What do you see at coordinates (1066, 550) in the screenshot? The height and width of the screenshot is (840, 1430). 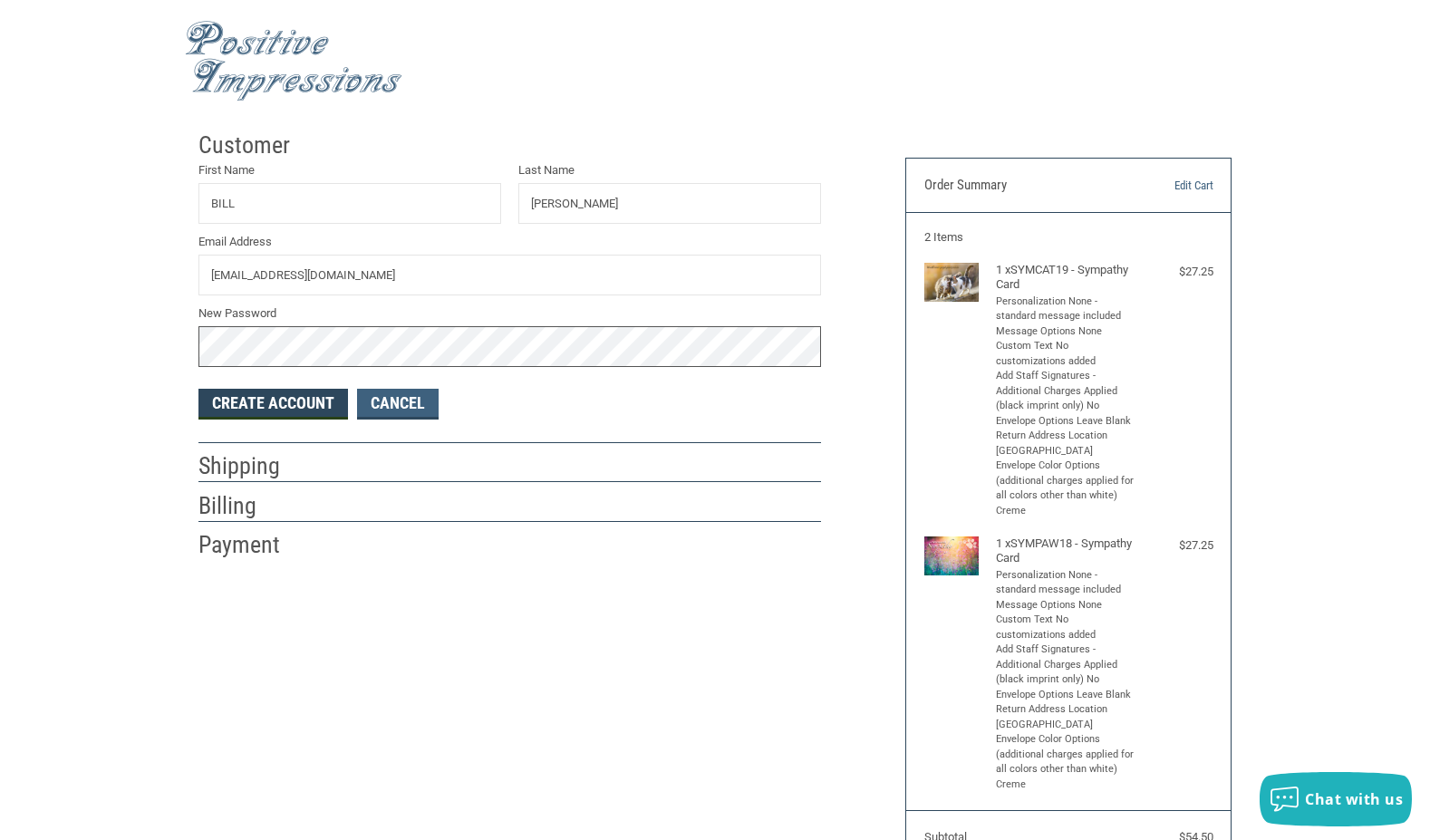 I see `h4: 1 x SYMPAW18 - Sympathy Card` at bounding box center [1066, 550].